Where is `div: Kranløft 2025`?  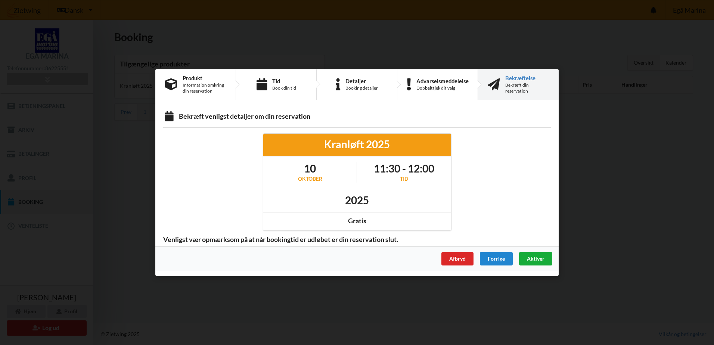
div: Kranløft 2025 is located at coordinates (357, 144).